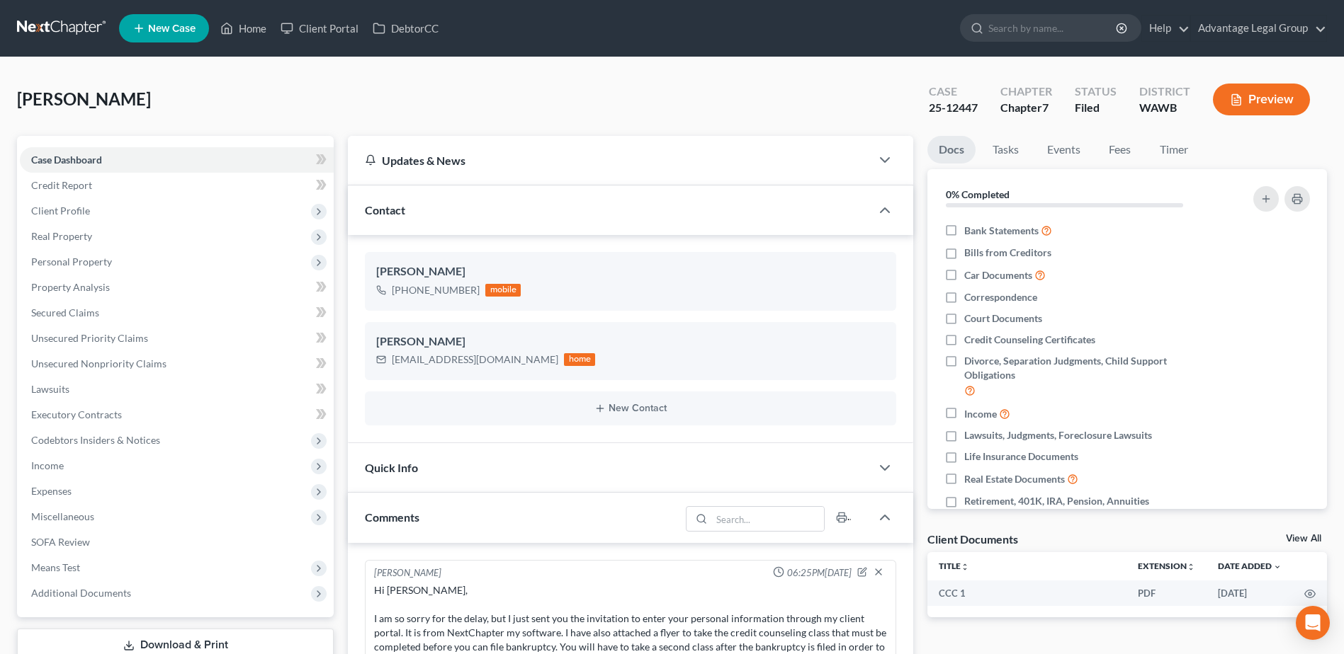  I want to click on span: Additional Documents, so click(81, 593).